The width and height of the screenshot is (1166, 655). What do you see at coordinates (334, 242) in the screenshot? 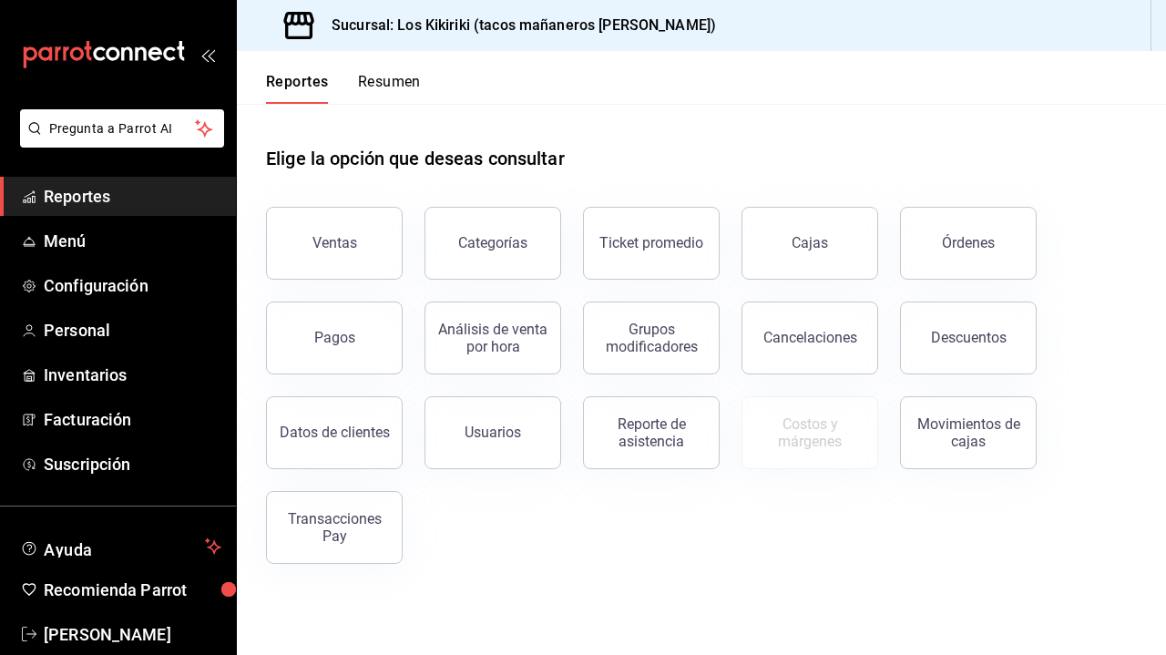
I see `div: Ventas` at bounding box center [334, 242].